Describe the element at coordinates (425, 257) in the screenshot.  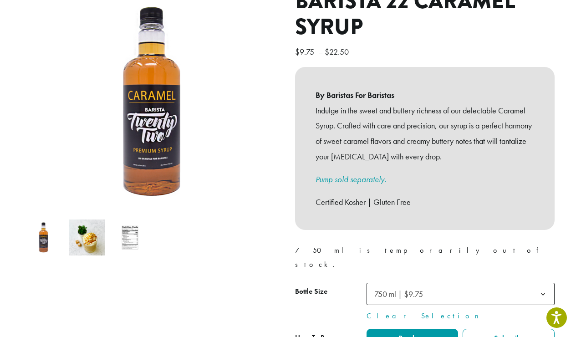
I see `p: 750 ml is temporarily out of stock.` at that location.